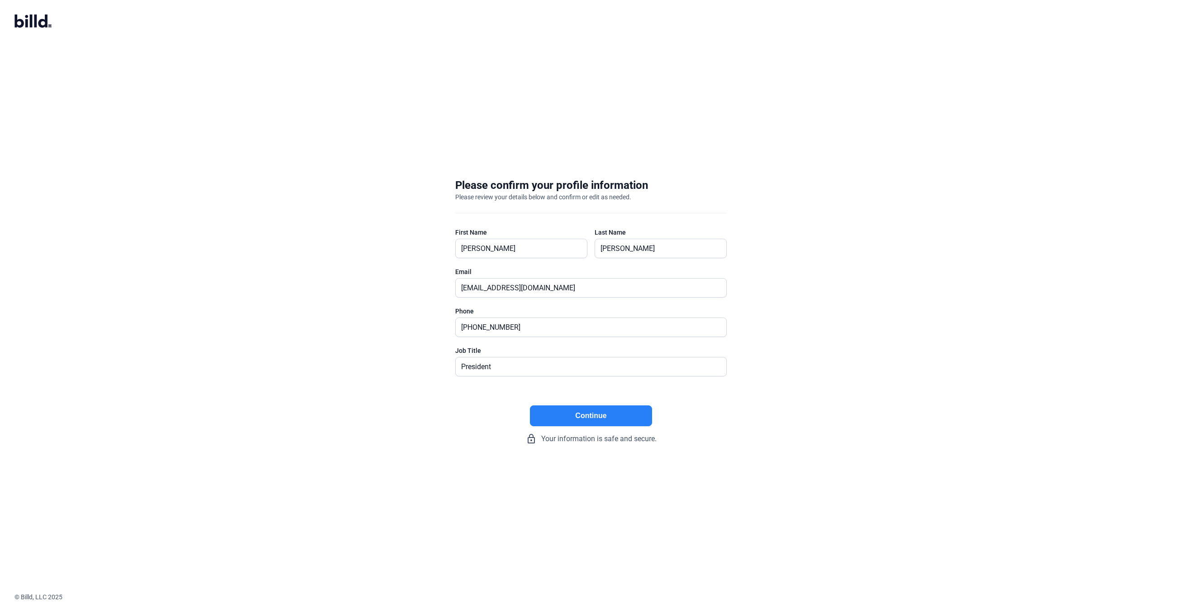  I want to click on div: Phone, so click(591, 311).